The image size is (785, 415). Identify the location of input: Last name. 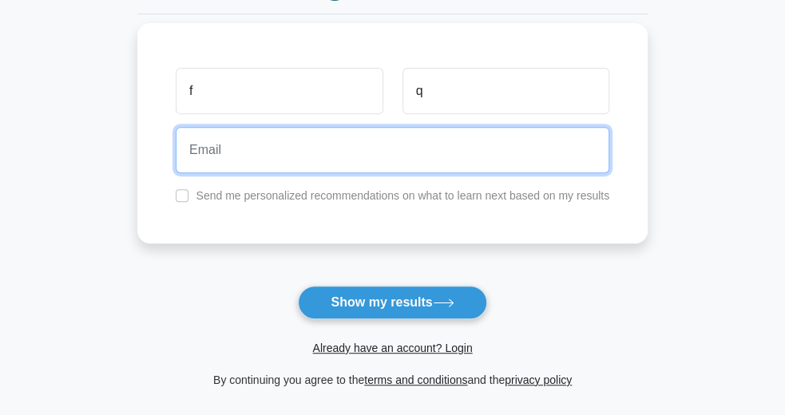
(506, 91).